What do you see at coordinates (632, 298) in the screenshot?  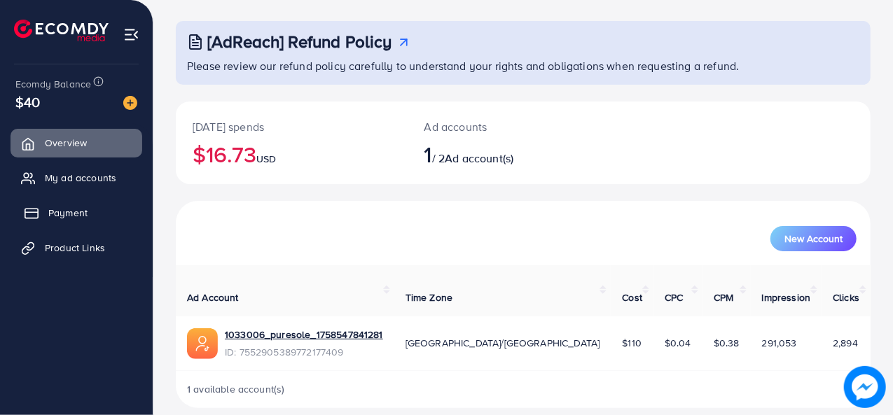 I see `span: Cost` at bounding box center [632, 298].